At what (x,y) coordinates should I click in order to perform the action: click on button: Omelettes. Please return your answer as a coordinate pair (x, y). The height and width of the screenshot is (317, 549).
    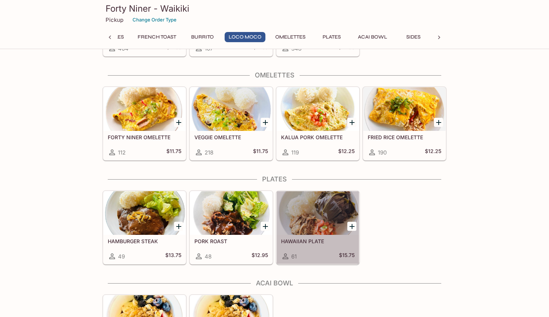
    Looking at the image, I should click on (290, 37).